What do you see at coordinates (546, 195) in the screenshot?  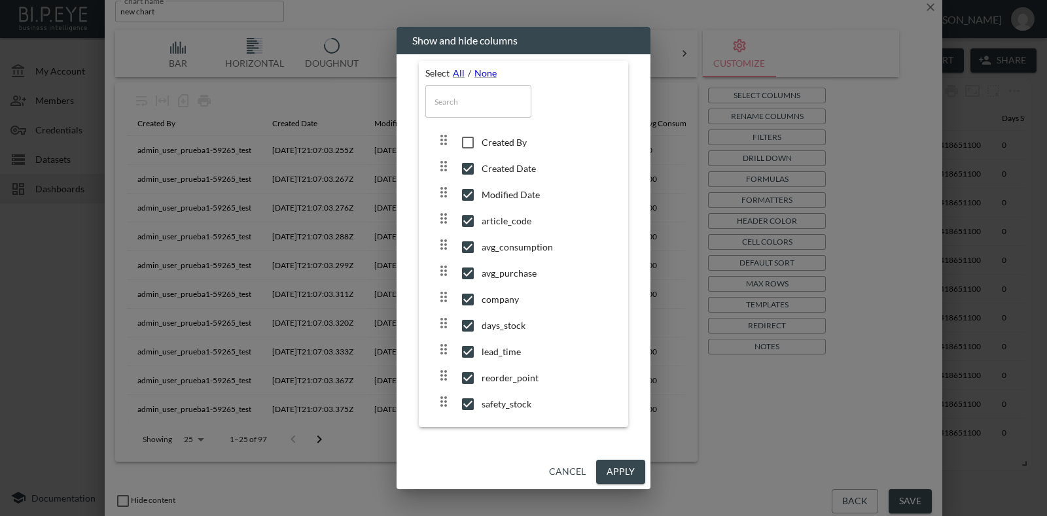 I see `span: Modified Date` at bounding box center [546, 195].